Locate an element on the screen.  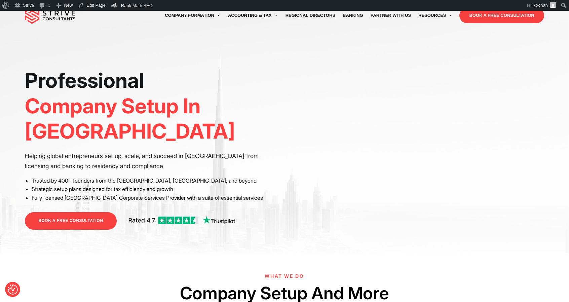
a: Regional Directors is located at coordinates (310, 15).